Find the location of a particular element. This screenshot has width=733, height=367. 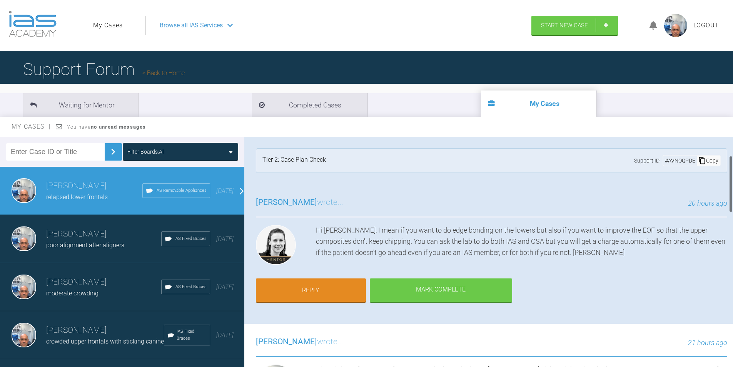

span: moderate crowding is located at coordinates (72, 293).